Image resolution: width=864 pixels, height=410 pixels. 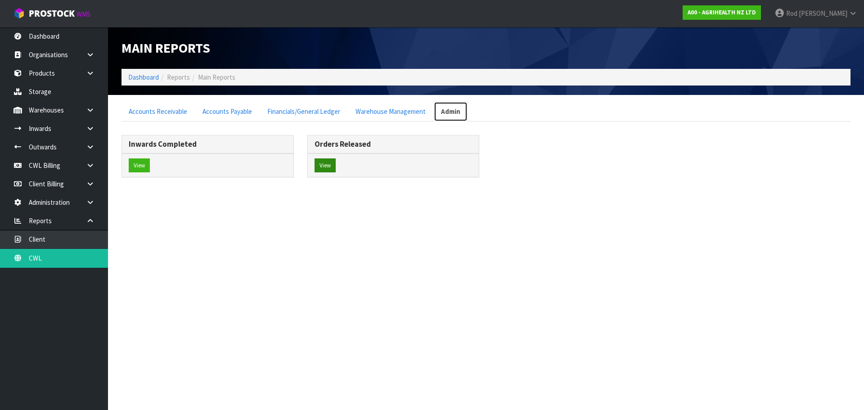 I want to click on span: Rod, so click(x=791, y=13).